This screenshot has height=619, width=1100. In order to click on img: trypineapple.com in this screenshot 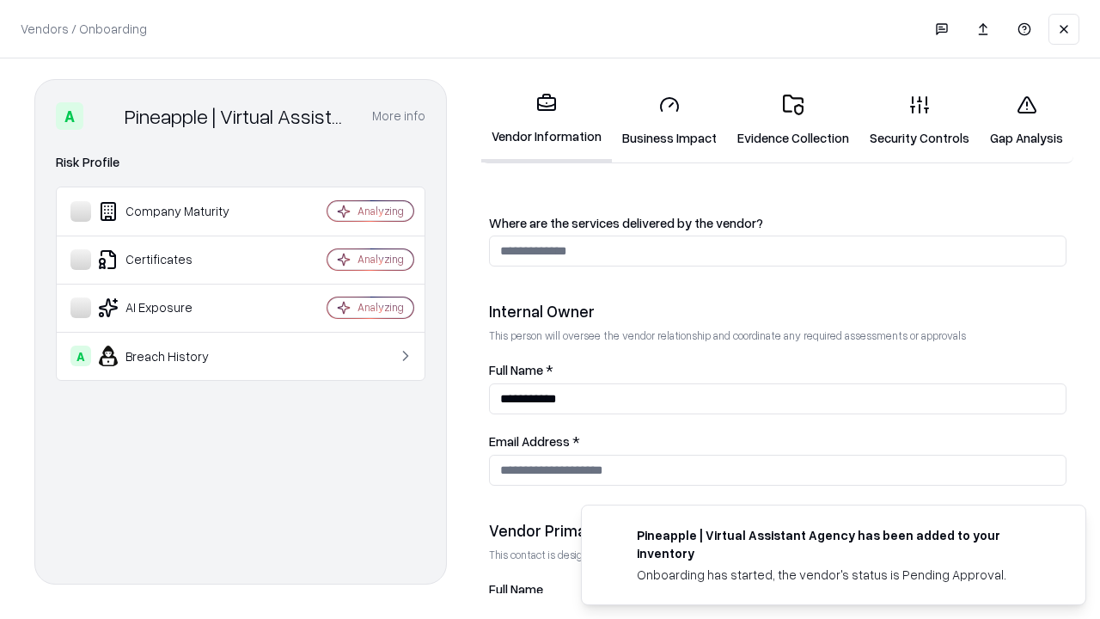, I will do `click(613, 536)`.